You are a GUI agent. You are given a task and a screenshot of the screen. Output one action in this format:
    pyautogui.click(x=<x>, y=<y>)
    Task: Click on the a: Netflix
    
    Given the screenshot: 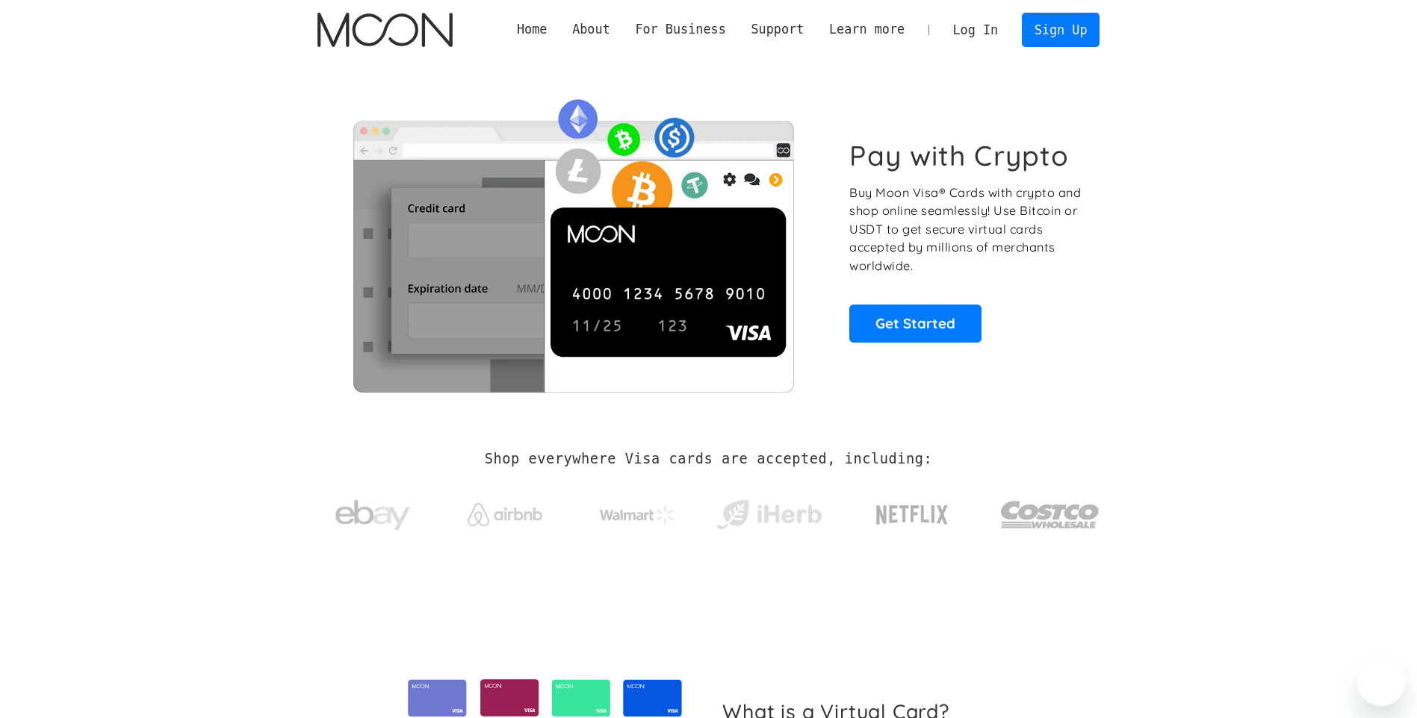 What is the action you would take?
    pyautogui.click(x=912, y=512)
    